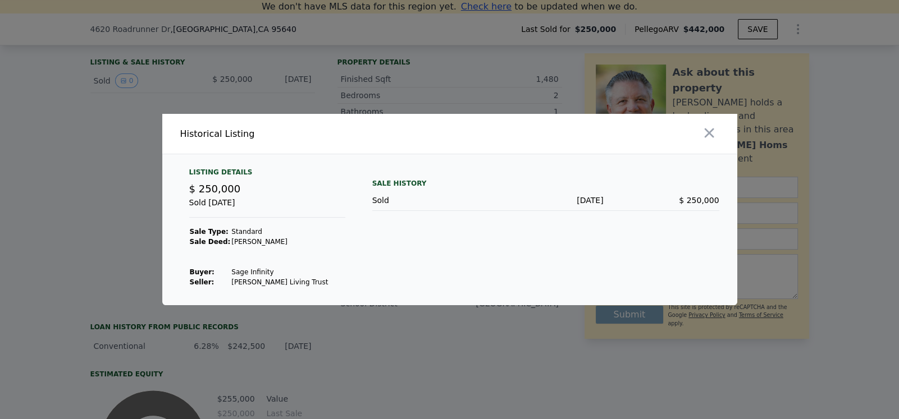 This screenshot has width=899, height=419. I want to click on td: Sage Infinity, so click(280, 272).